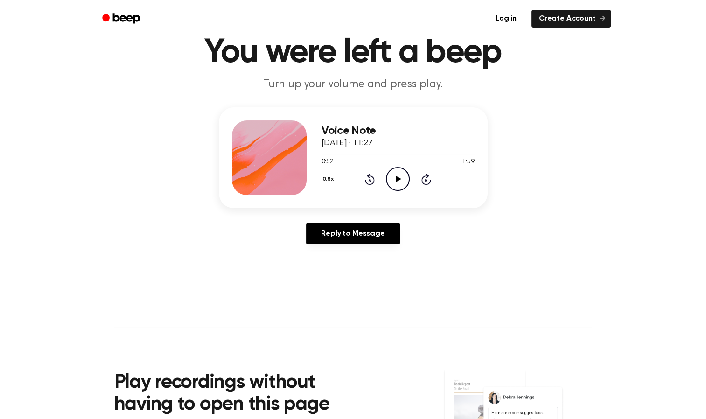  What do you see at coordinates (353, 84) in the screenshot?
I see `p: Turn up your volume and press play.` at bounding box center [353, 84].